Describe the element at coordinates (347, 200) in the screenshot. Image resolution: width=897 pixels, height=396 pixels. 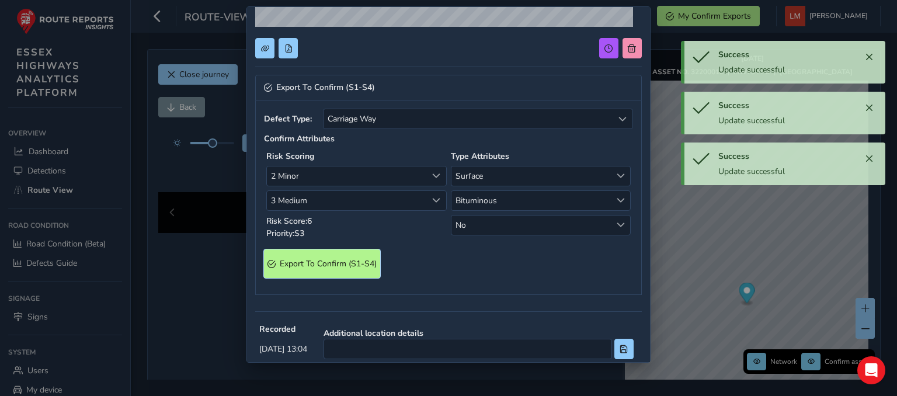
I see `span: 3 Medium` at that location.